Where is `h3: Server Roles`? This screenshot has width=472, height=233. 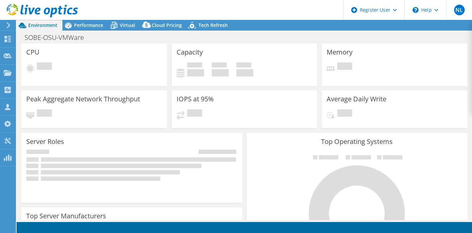 h3: Server Roles is located at coordinates (45, 142).